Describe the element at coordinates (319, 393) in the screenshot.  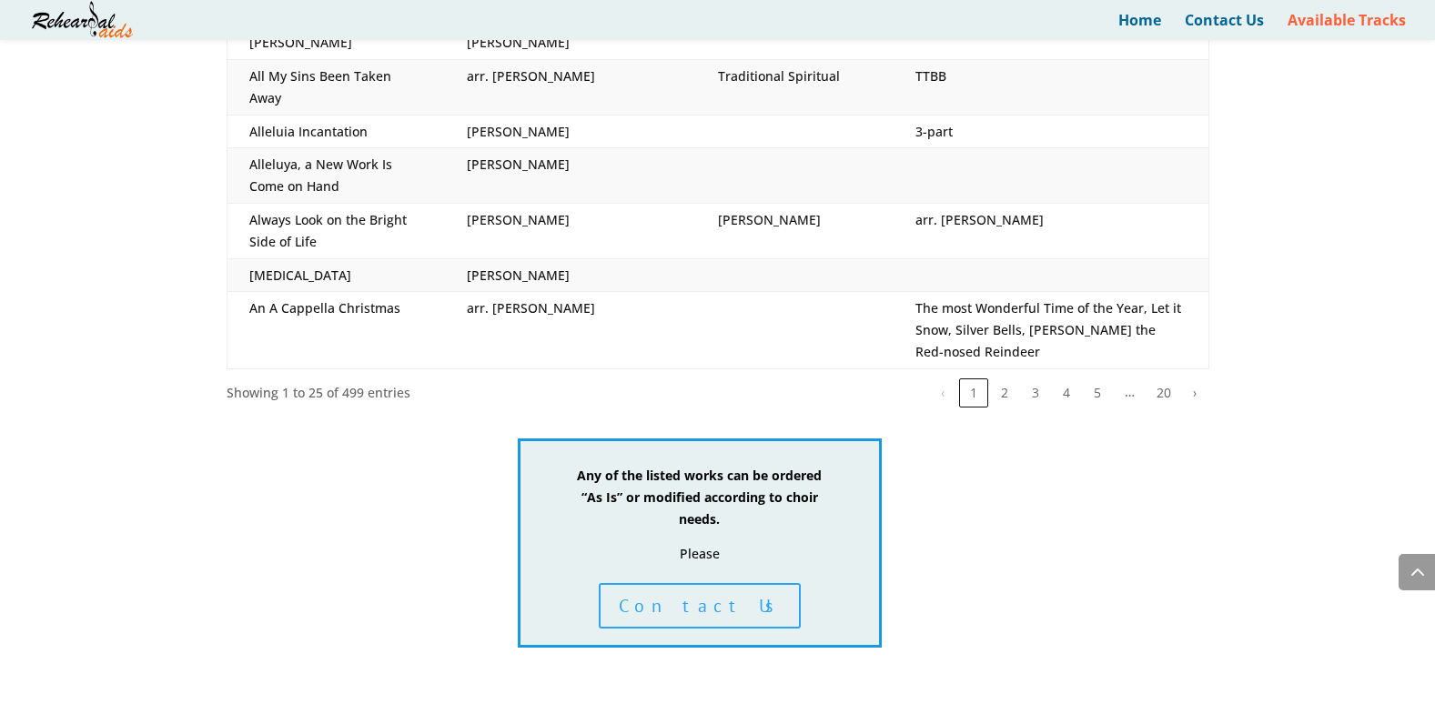
I see `div: Showing 1 to 25 of 499 entries` at that location.